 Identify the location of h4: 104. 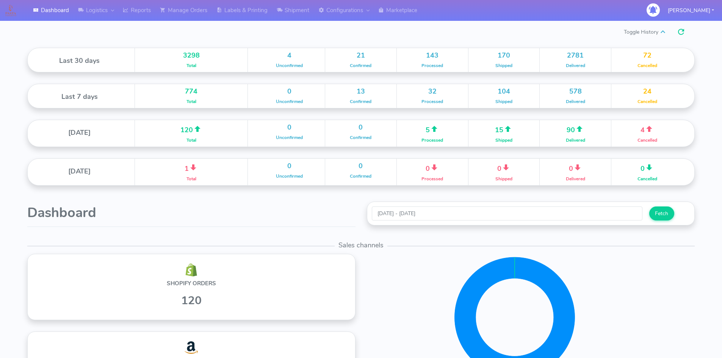
(504, 92).